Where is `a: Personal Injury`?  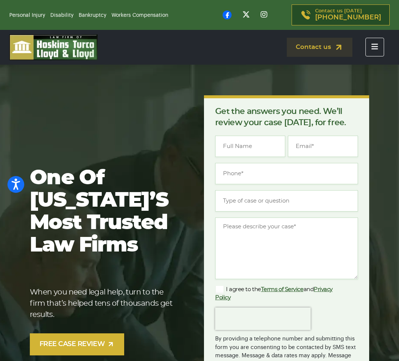 a: Personal Injury is located at coordinates (27, 15).